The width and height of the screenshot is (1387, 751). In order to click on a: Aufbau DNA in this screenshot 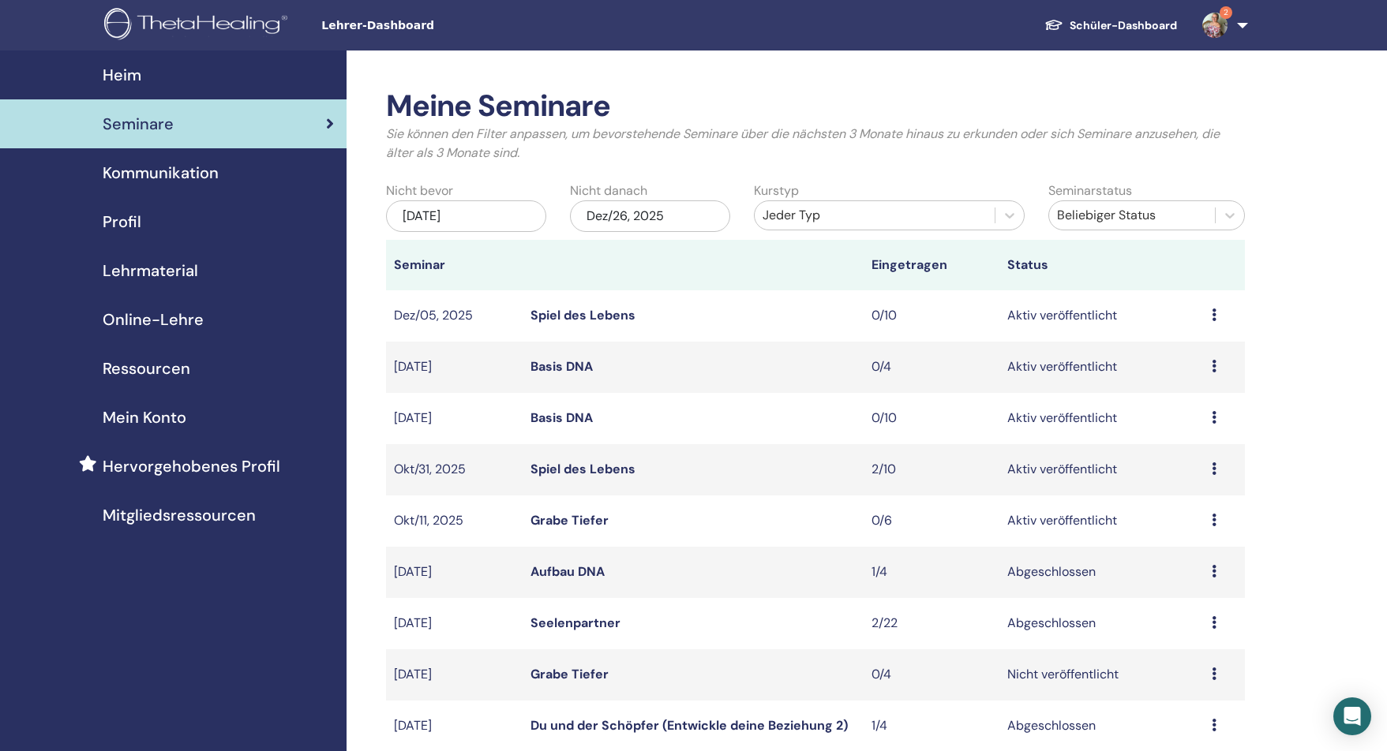, I will do `click(567, 571)`.